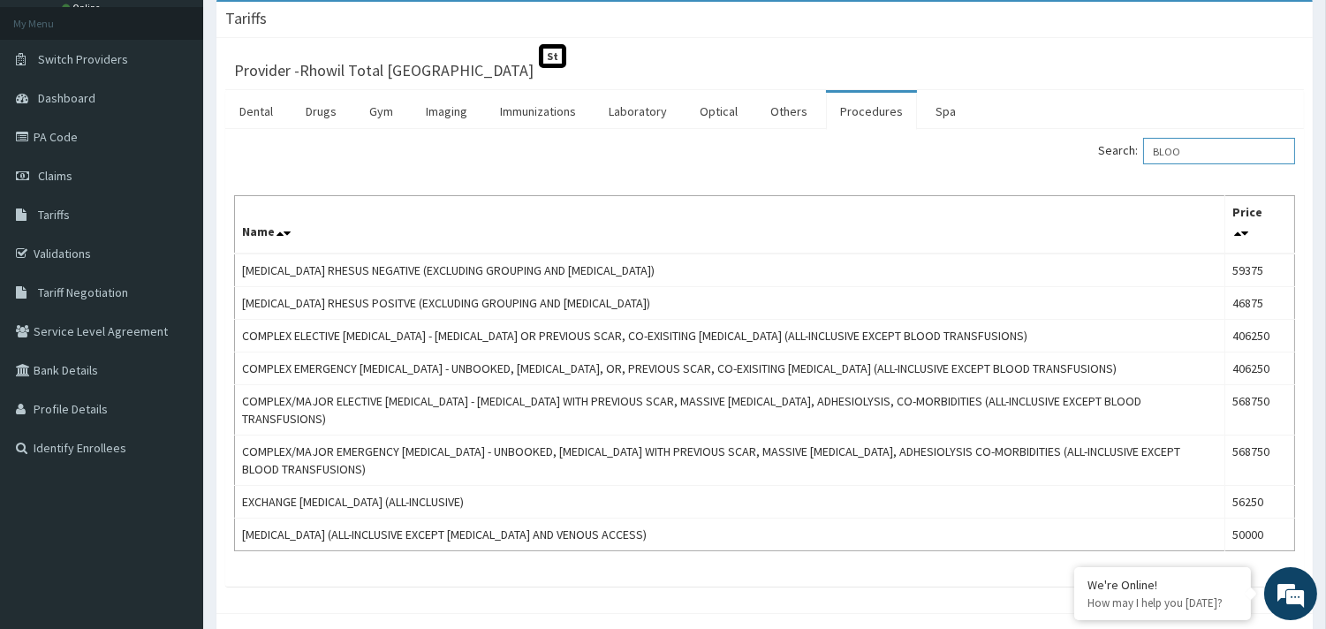 Image resolution: width=1326 pixels, height=629 pixels. I want to click on a: Imaging, so click(446, 111).